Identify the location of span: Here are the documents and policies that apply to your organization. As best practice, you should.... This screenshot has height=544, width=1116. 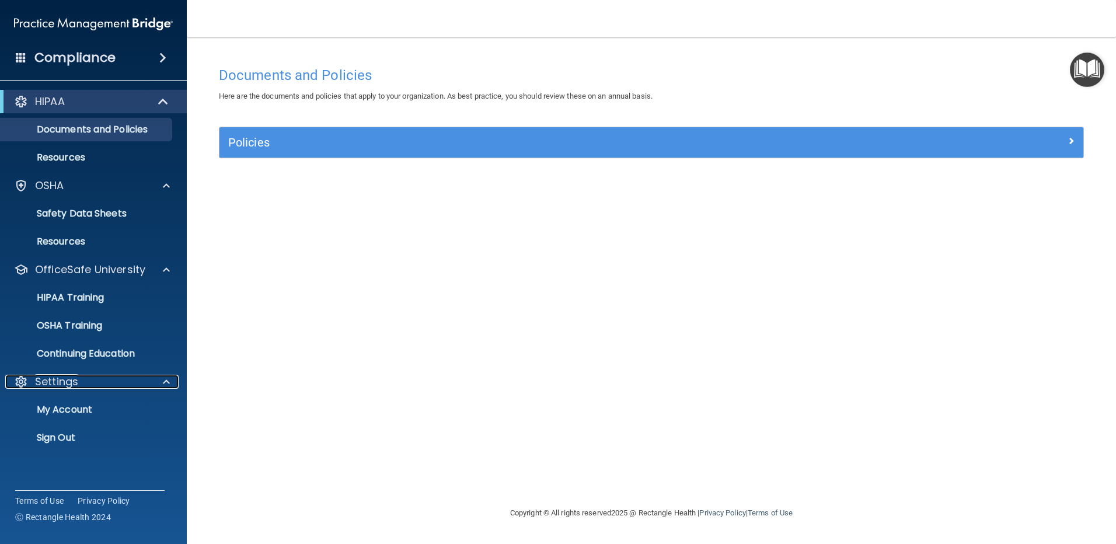
(435, 96).